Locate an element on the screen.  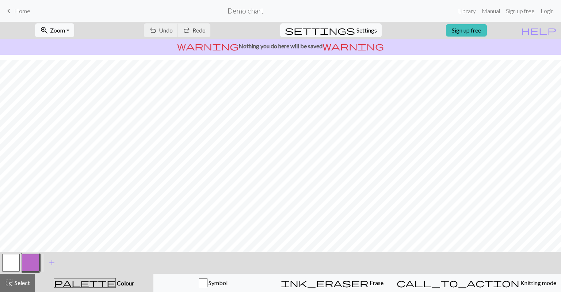
span: highlight_alt is located at coordinates (9, 283).